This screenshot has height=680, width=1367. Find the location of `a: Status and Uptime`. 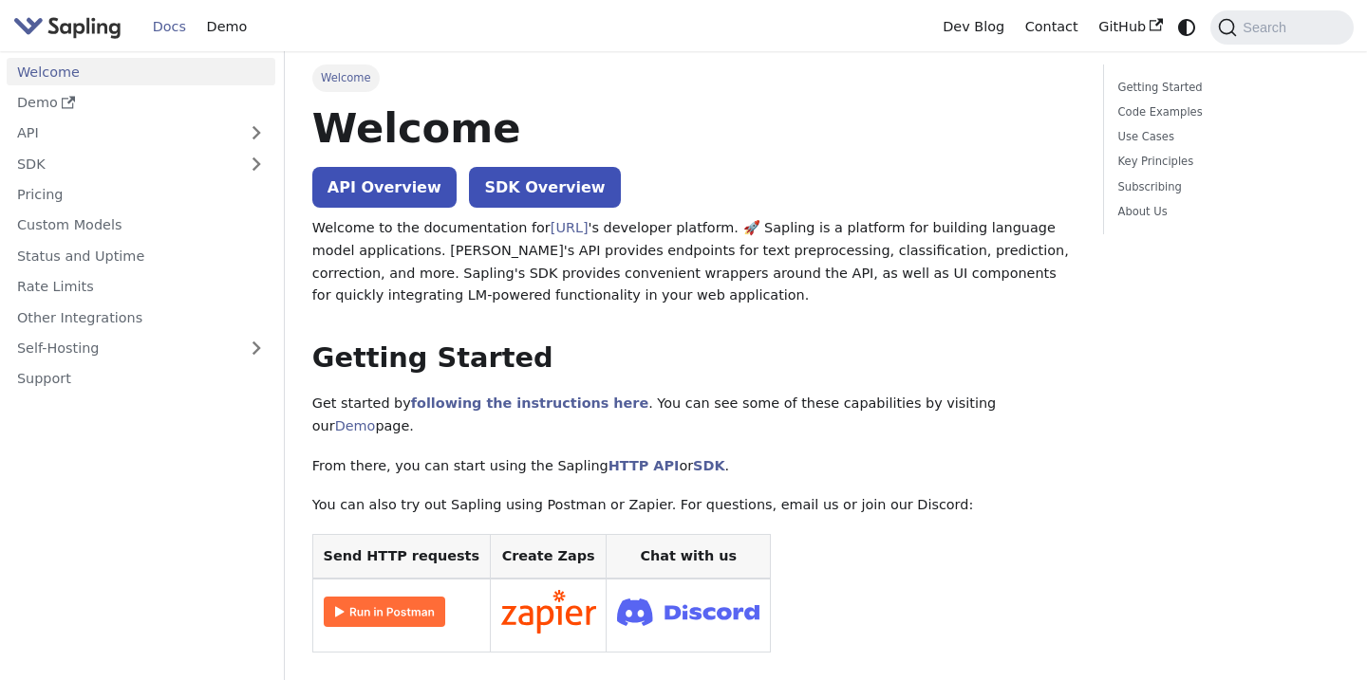

a: Status and Uptime is located at coordinates (140, 255).